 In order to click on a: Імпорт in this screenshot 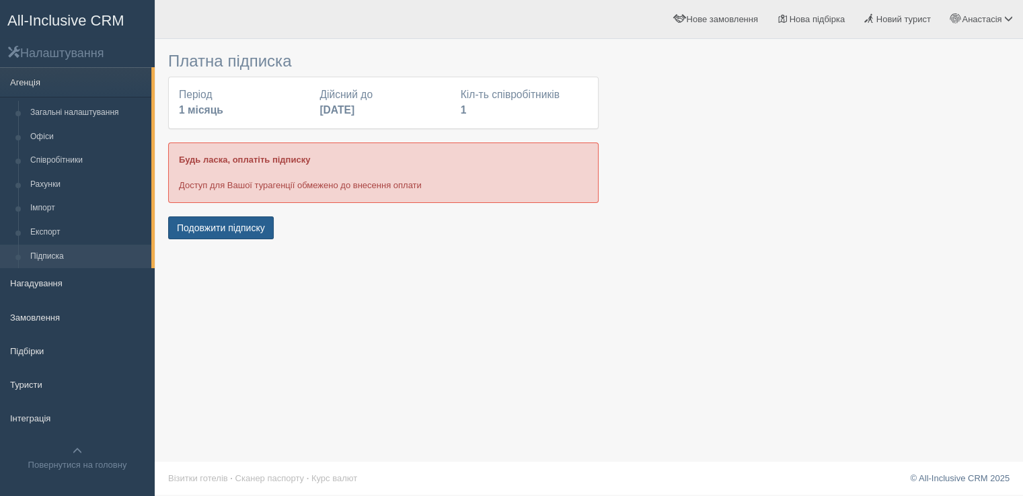, I will do `click(87, 208)`.